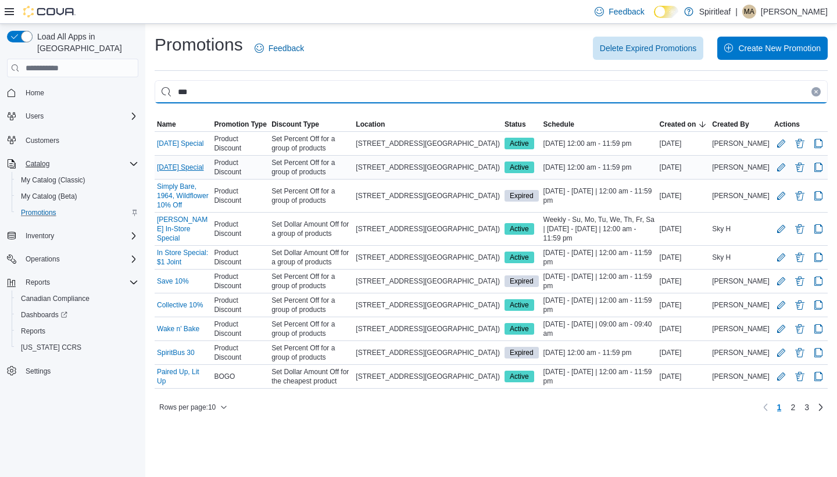 The image size is (837, 477). What do you see at coordinates (77, 196) in the screenshot?
I see `span: My Catalog (Beta)` at bounding box center [77, 196].